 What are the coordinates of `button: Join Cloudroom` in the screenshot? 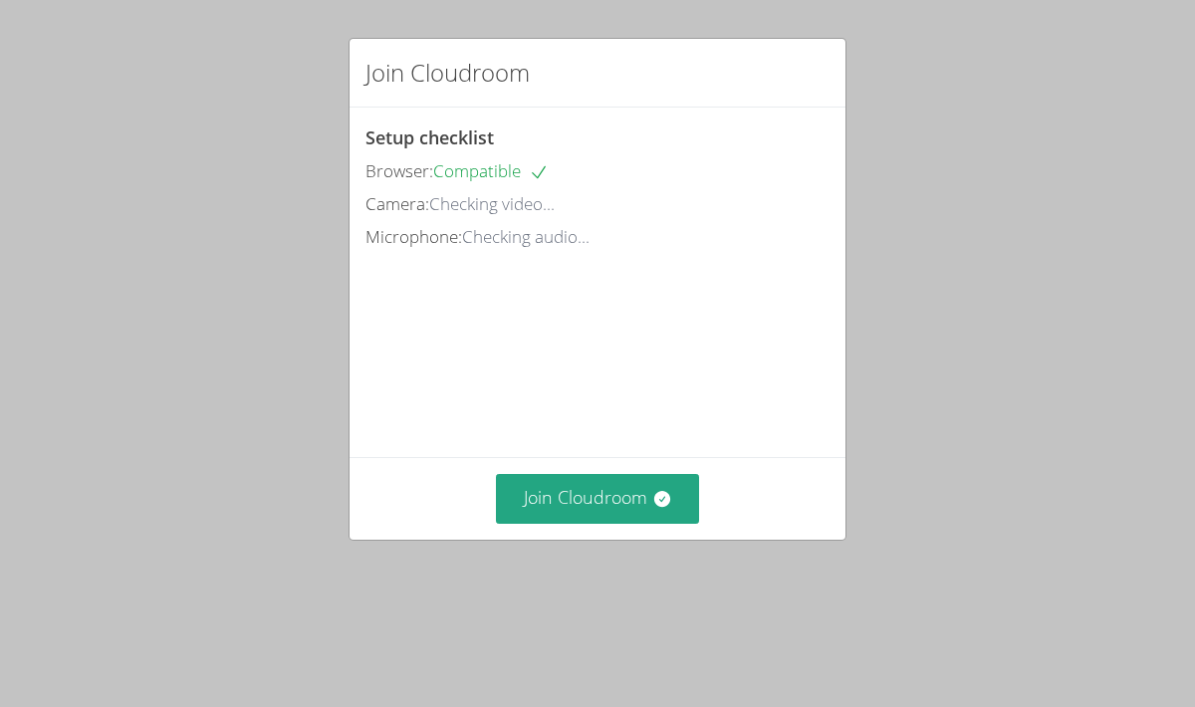 It's located at (597, 498).